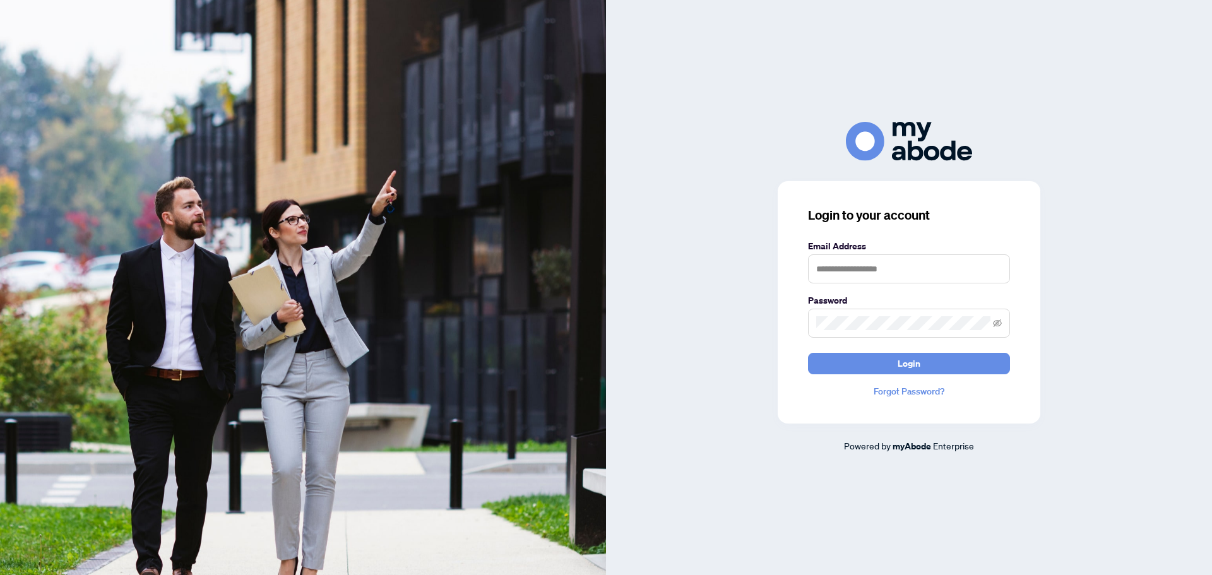 The width and height of the screenshot is (1212, 575). I want to click on img: ma-logo, so click(909, 141).